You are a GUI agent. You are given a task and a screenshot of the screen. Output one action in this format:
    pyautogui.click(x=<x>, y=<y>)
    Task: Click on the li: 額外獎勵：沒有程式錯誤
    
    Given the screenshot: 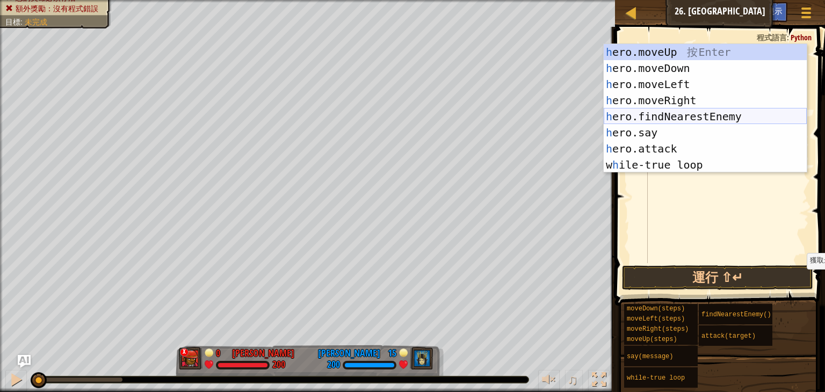 What is the action you would take?
    pyautogui.click(x=54, y=9)
    